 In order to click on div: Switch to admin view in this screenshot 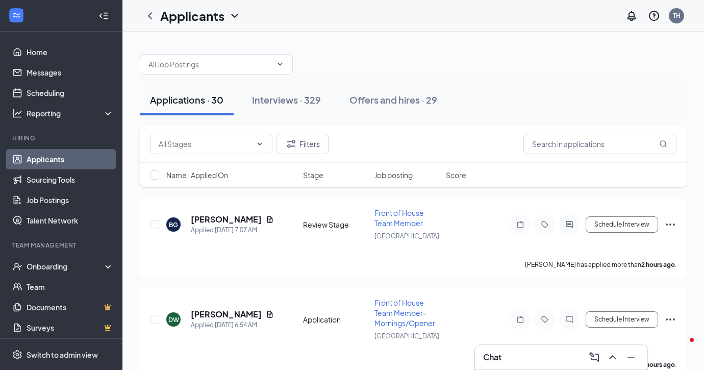, I will do `click(62, 354)`.